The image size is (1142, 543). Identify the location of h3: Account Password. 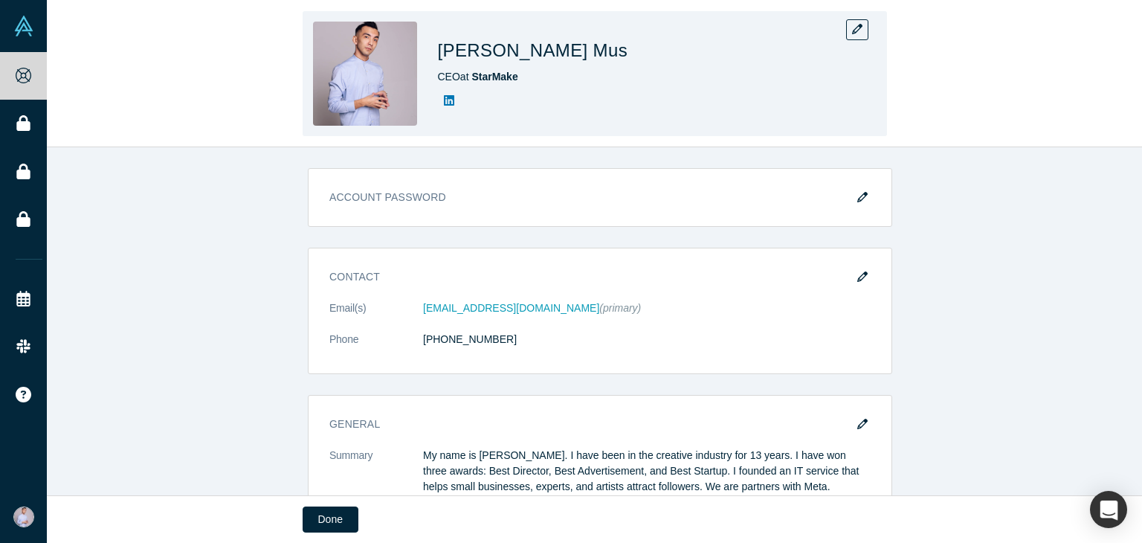
(600, 202).